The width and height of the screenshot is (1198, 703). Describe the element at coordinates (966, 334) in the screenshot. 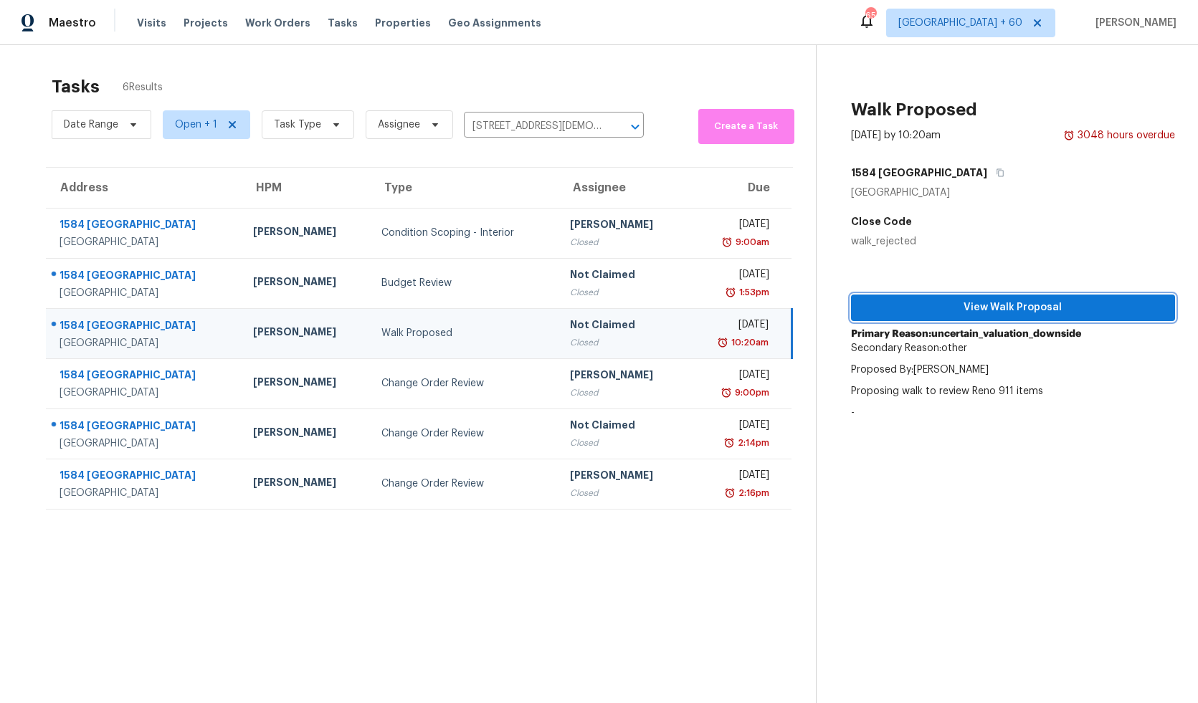

I see `b: Primary Reason: uncertain_valuation_downside` at that location.